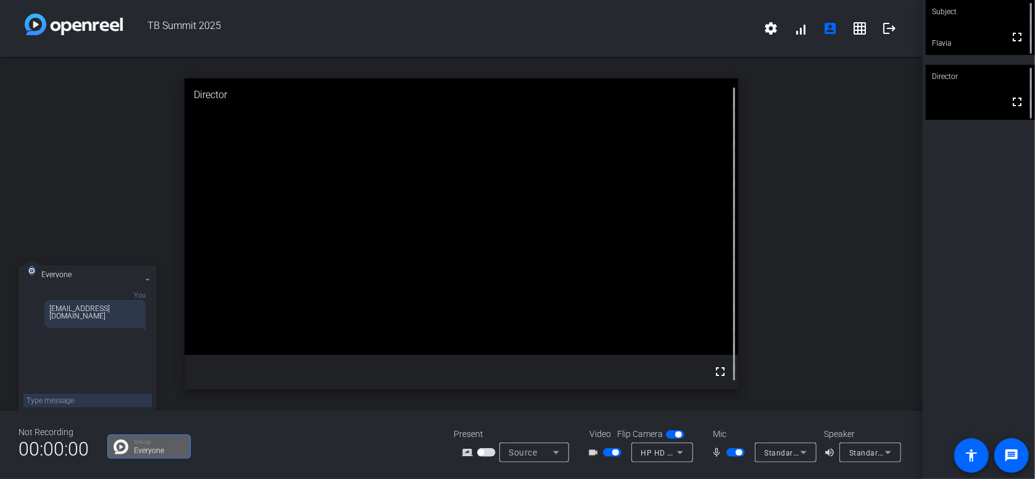 This screenshot has height=479, width=1035. Describe the element at coordinates (971, 455) in the screenshot. I see `mat-icon: accessibility` at that location.